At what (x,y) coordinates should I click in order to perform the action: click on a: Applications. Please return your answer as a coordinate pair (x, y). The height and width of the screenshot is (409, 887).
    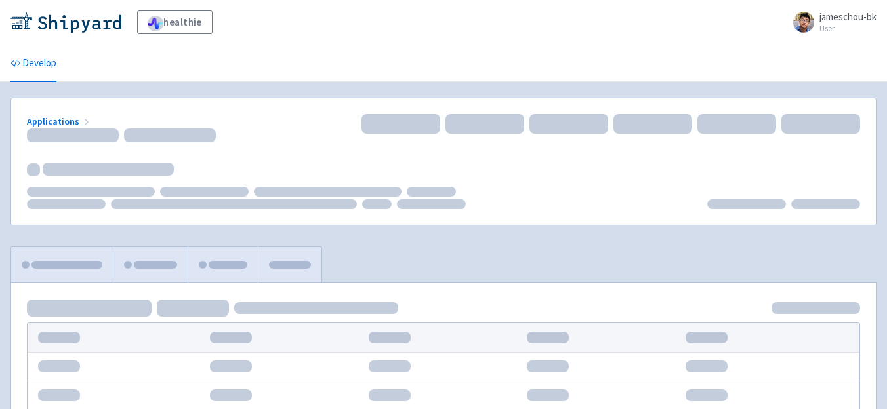
    Looking at the image, I should click on (59, 121).